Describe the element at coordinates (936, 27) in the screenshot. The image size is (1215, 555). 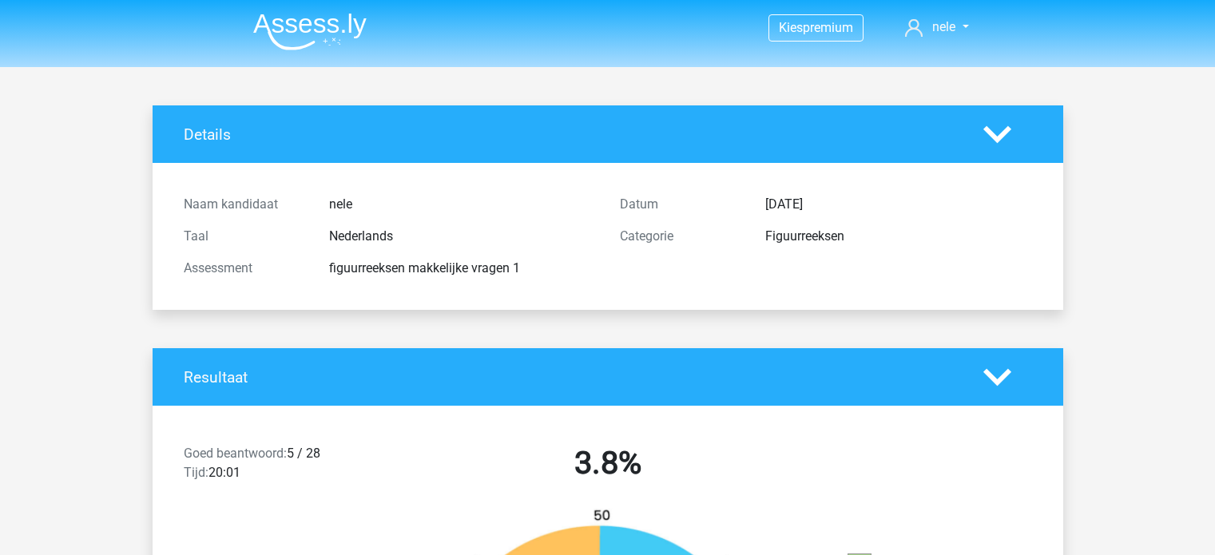
I see `a: nele` at that location.